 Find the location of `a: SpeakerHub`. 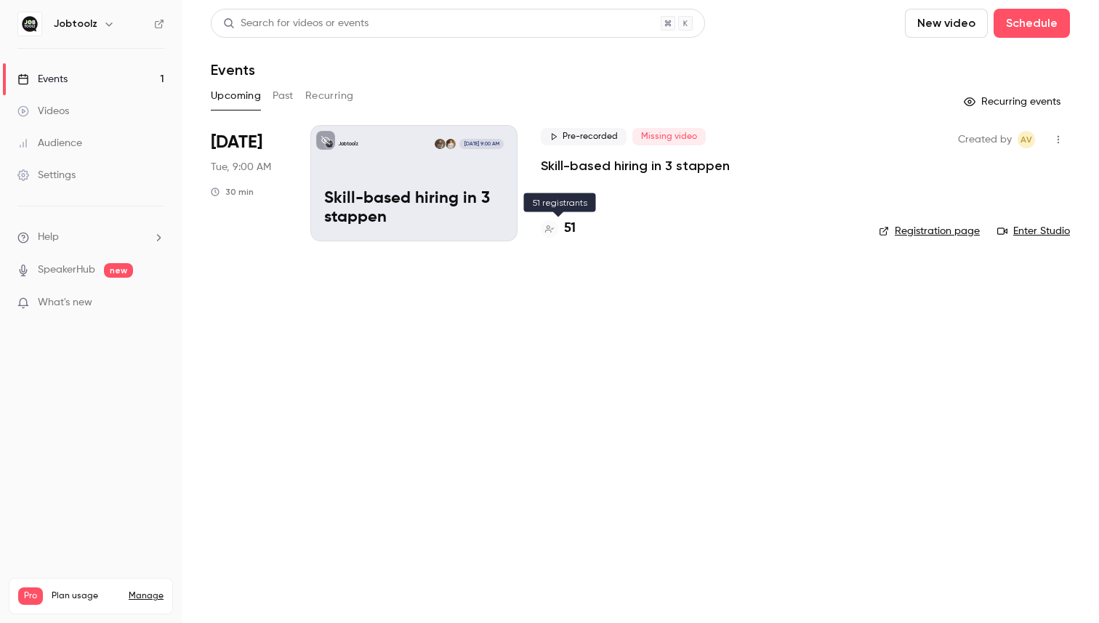

a: SpeakerHub is located at coordinates (66, 270).